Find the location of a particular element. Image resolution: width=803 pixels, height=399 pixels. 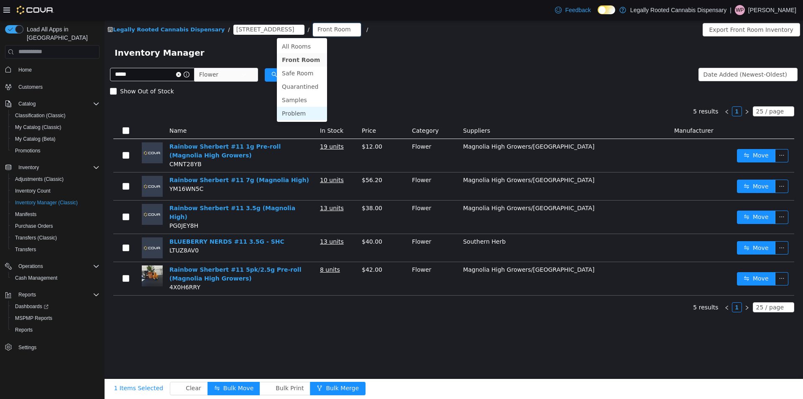

a: Rainbow Sherbert #11 5pk/2.5g Pre-roll (Magnolia High Growers) is located at coordinates (131, 254).